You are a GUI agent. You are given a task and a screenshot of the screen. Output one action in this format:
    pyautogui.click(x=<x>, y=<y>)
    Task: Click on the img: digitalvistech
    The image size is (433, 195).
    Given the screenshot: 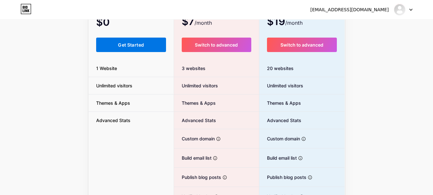 What is the action you would take?
    pyautogui.click(x=400, y=10)
    